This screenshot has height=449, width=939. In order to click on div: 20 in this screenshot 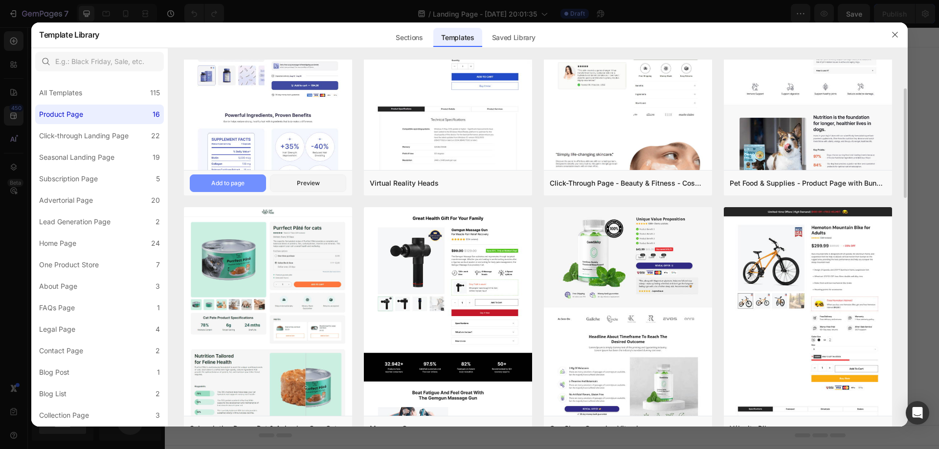, I will do `click(155, 200)`.